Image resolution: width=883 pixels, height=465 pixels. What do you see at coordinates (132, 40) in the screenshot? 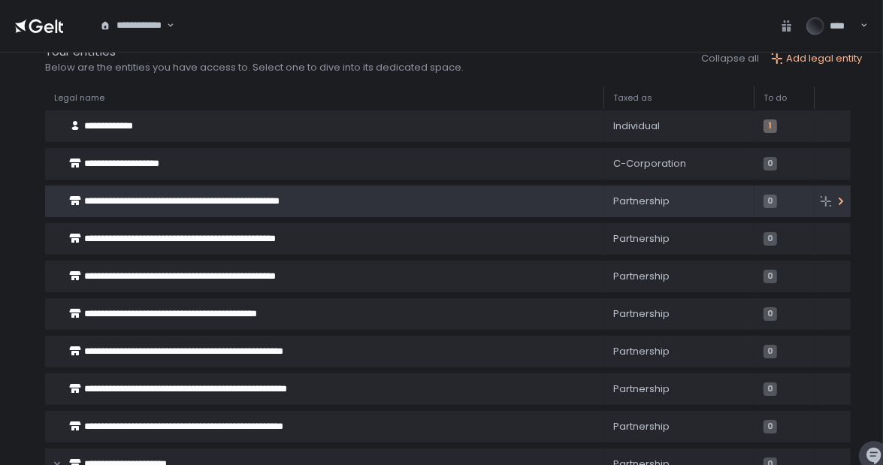
I see `input: Search for option` at bounding box center [132, 40].